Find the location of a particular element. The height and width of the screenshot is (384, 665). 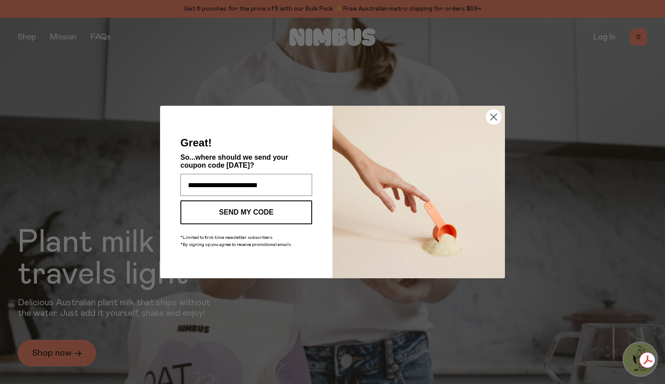

span: *By signing up you agree to receive promotional emails is located at coordinates (236, 245).